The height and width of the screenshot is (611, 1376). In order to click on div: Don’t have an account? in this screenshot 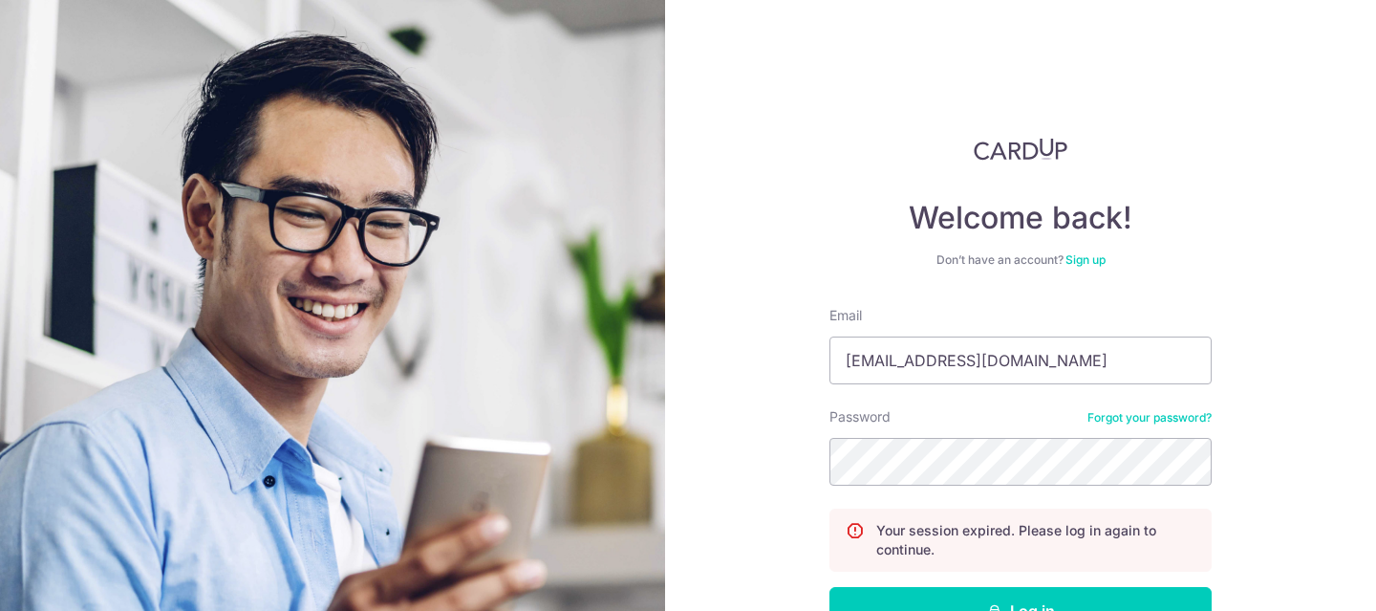, I will do `click(1021, 260)`.